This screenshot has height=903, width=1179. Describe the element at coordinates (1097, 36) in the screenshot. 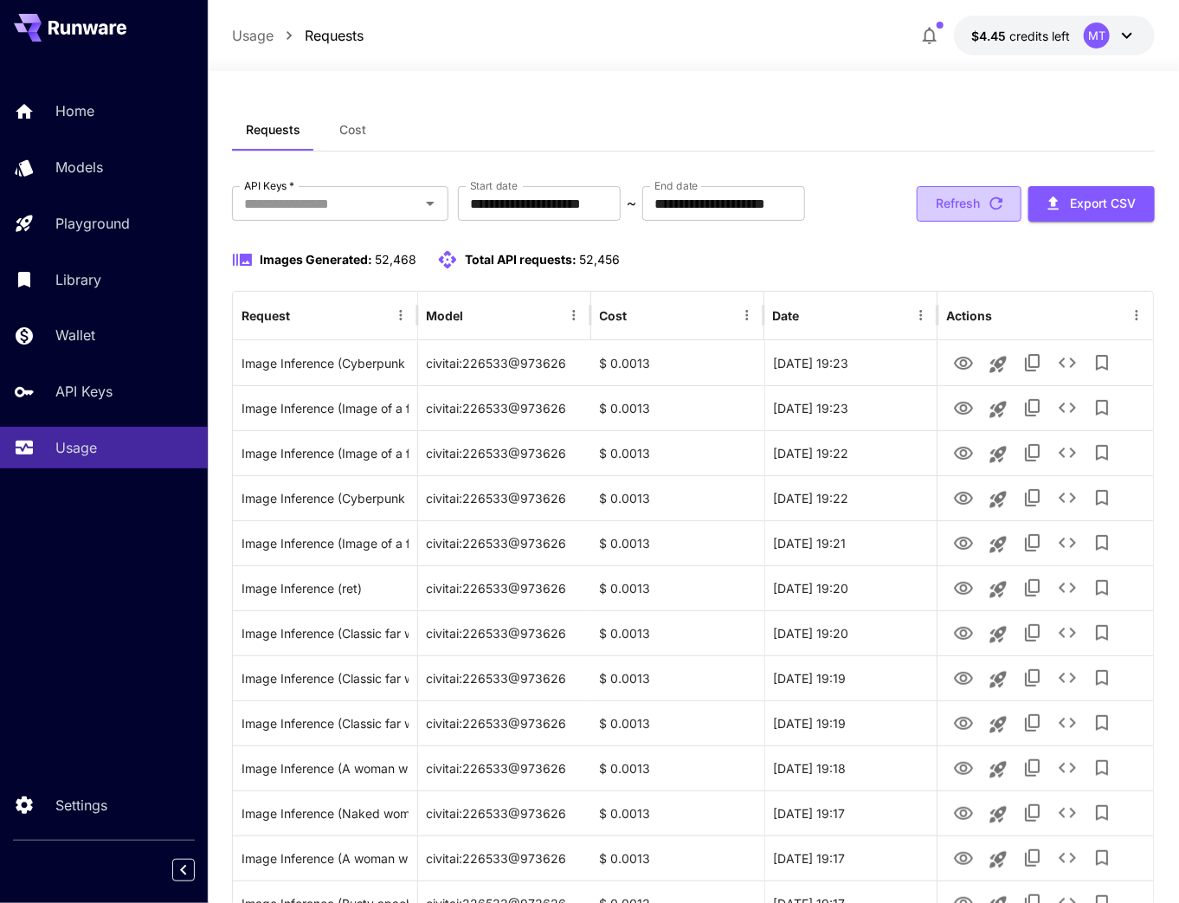

I see `div: MT` at that location.